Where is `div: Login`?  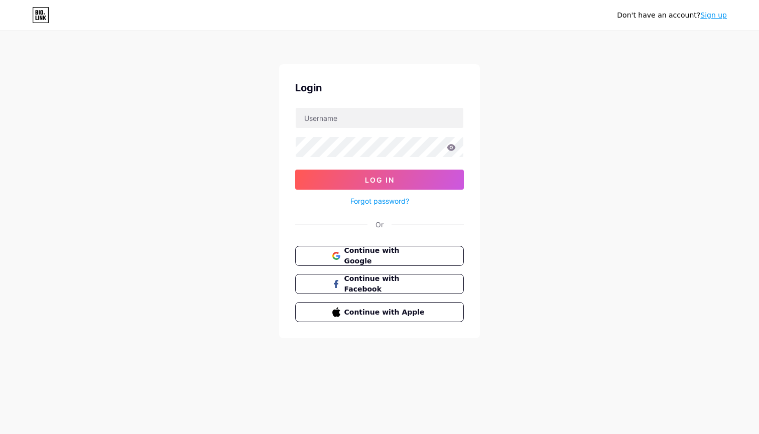
div: Login is located at coordinates (380, 88).